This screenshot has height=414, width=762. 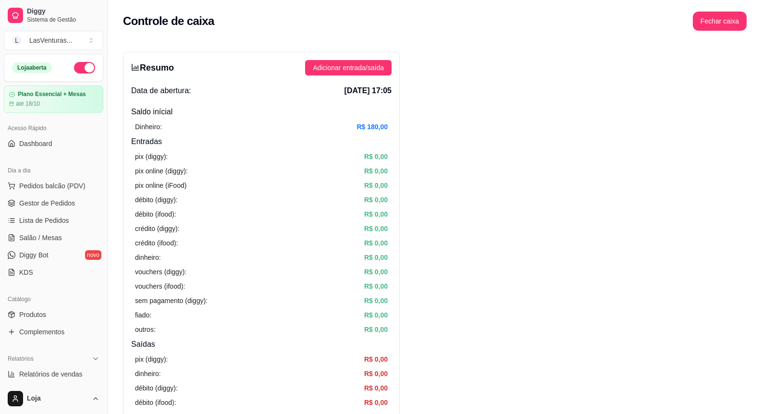 What do you see at coordinates (53, 238) in the screenshot?
I see `a: Salão / Mesas` at bounding box center [53, 238].